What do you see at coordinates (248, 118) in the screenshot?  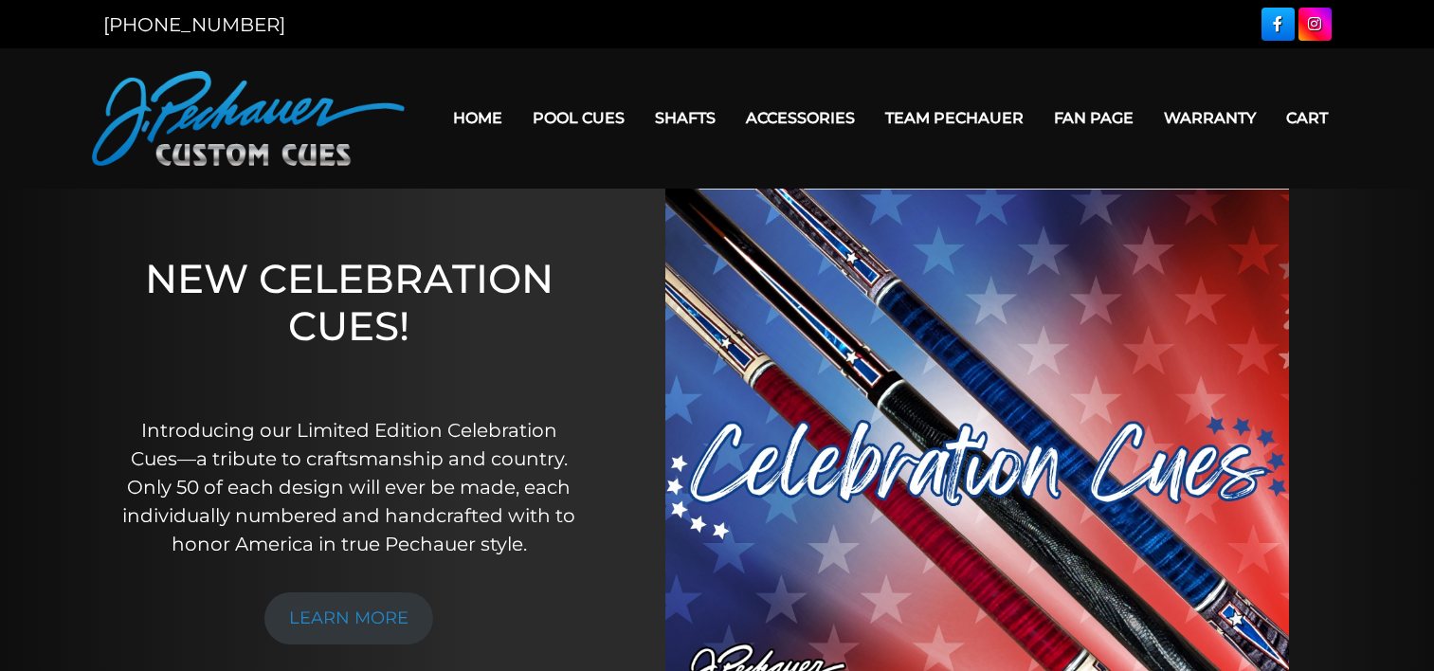 I see `img: Pechauer Custom Cues` at bounding box center [248, 118].